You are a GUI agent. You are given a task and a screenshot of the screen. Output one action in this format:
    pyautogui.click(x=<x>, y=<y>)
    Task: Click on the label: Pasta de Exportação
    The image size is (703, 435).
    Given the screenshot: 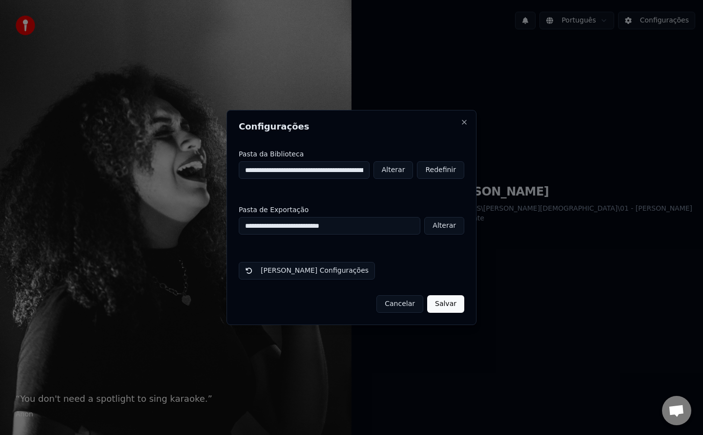 What is the action you would take?
    pyautogui.click(x=352, y=209)
    